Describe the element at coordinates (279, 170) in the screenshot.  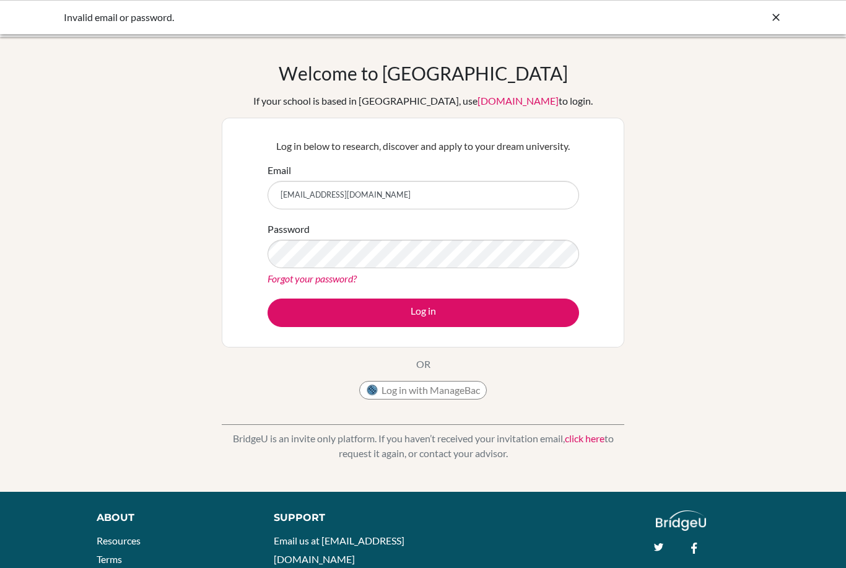
I see `label: Email` at that location.